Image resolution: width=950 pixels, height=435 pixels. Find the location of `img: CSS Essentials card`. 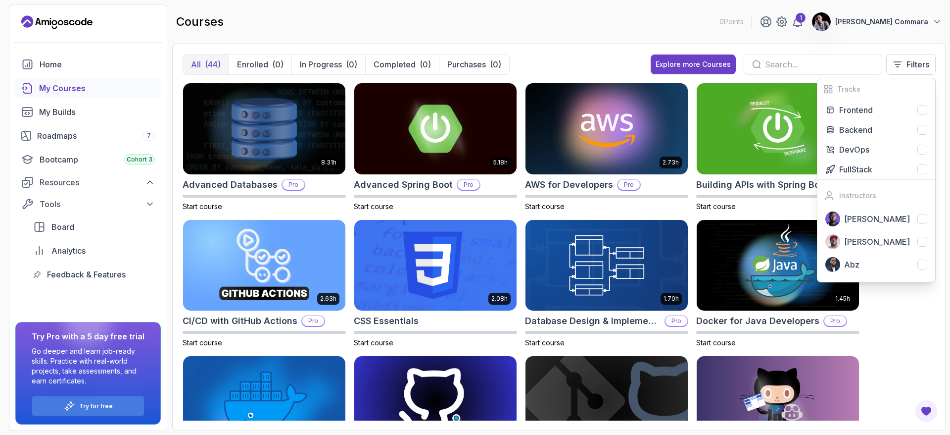

img: CSS Essentials card is located at coordinates (436, 265).